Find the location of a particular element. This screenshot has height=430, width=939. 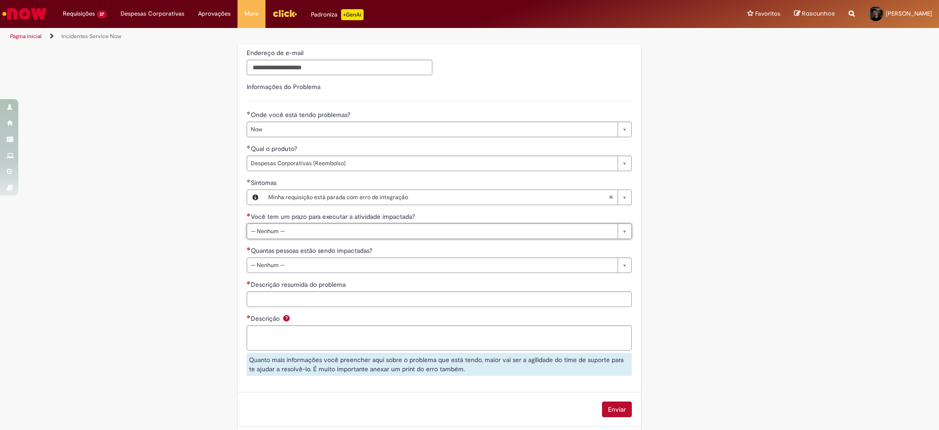

span: Rascunhos is located at coordinates (818, 13).